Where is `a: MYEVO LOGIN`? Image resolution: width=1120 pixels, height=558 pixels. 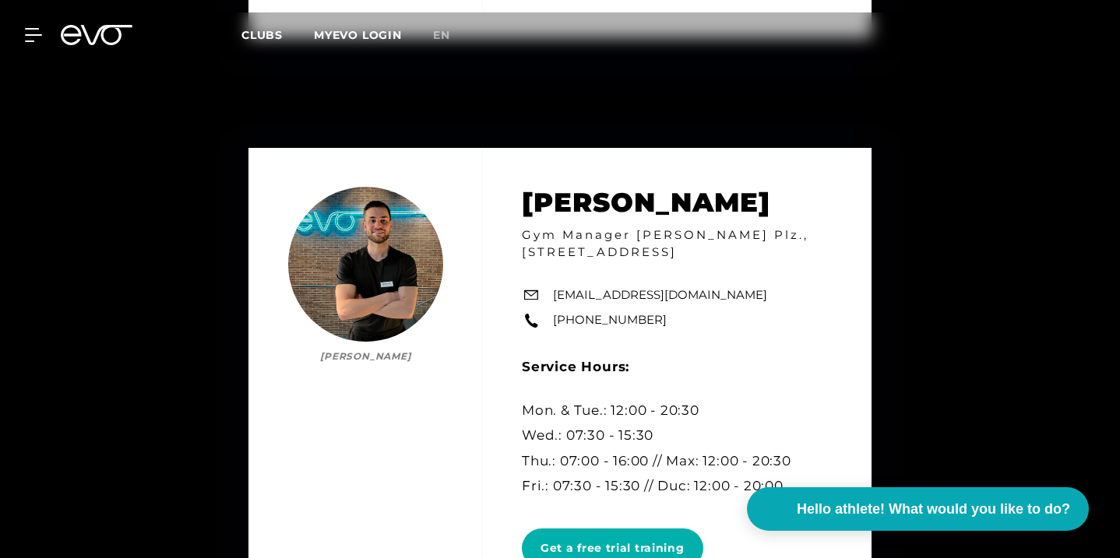 a: MYEVO LOGIN is located at coordinates (358, 35).